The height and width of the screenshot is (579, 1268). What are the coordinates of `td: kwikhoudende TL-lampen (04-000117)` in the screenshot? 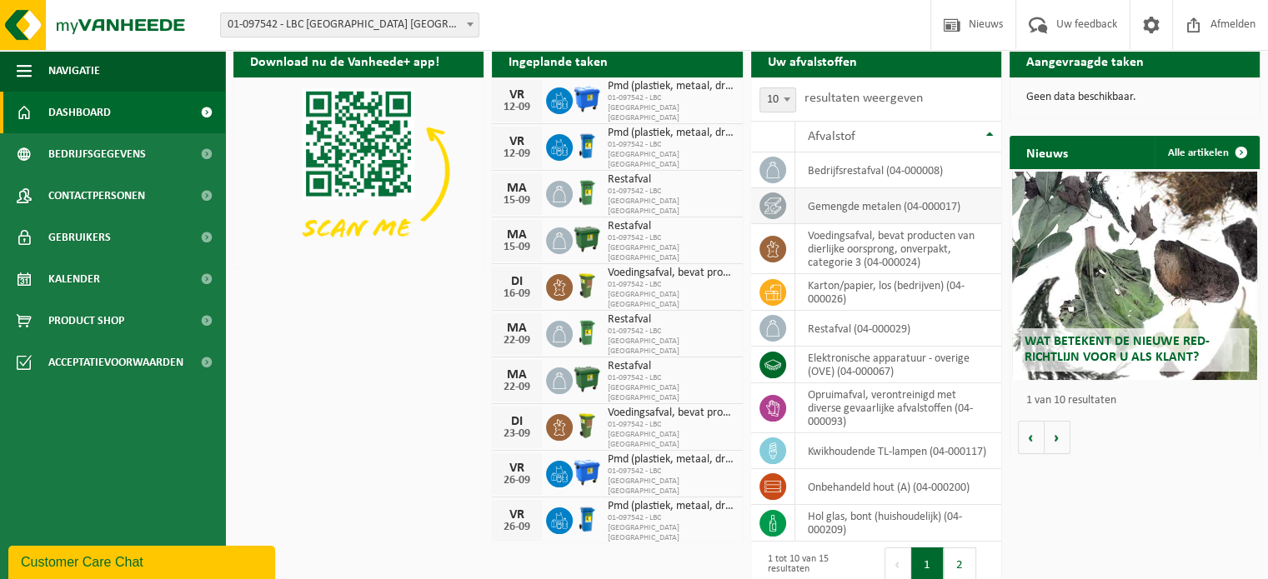 It's located at (898, 451).